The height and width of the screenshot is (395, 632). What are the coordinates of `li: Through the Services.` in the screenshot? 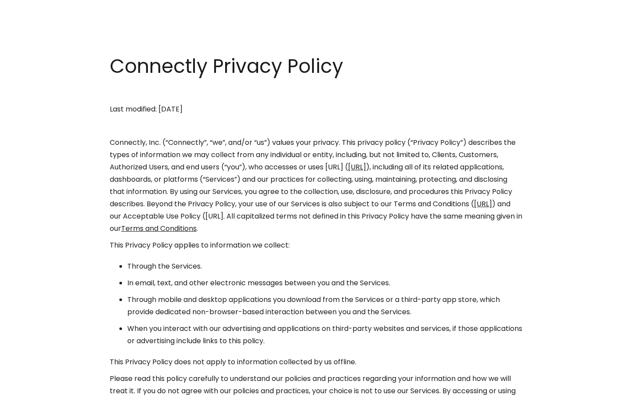 It's located at (325, 266).